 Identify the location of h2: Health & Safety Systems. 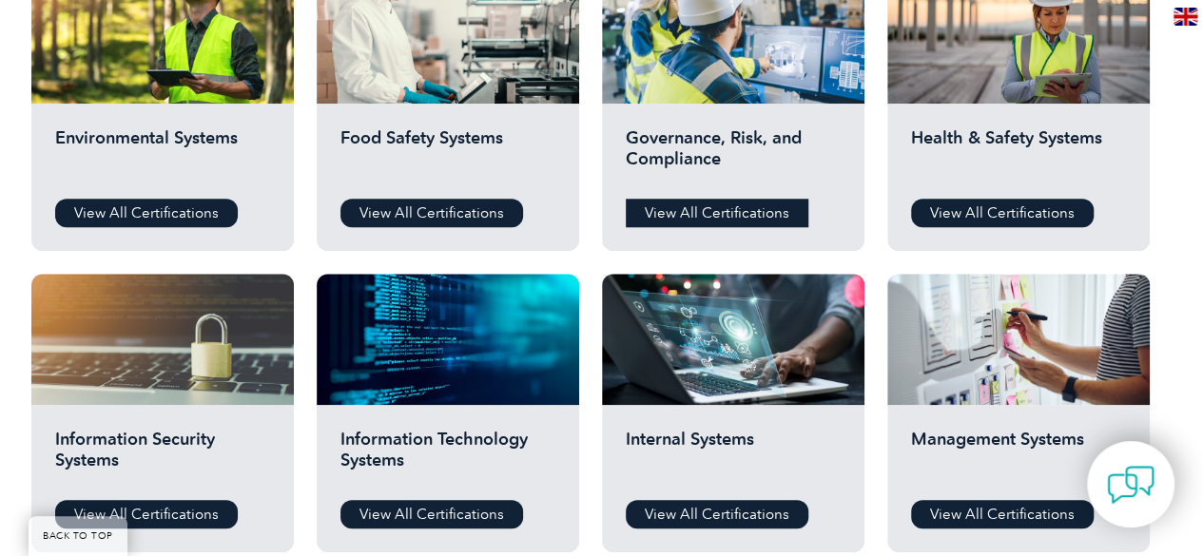
(1018, 156).